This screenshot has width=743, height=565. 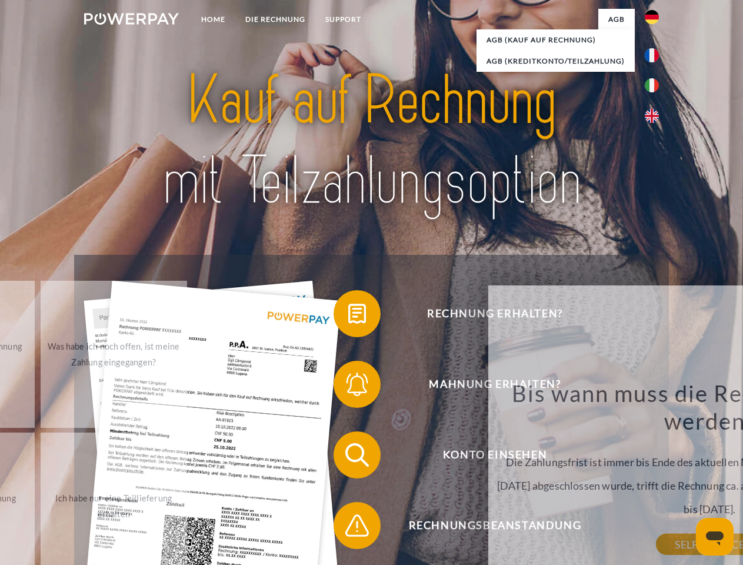 I want to click on a: Rechnungsbeanstandung, so click(x=487, y=525).